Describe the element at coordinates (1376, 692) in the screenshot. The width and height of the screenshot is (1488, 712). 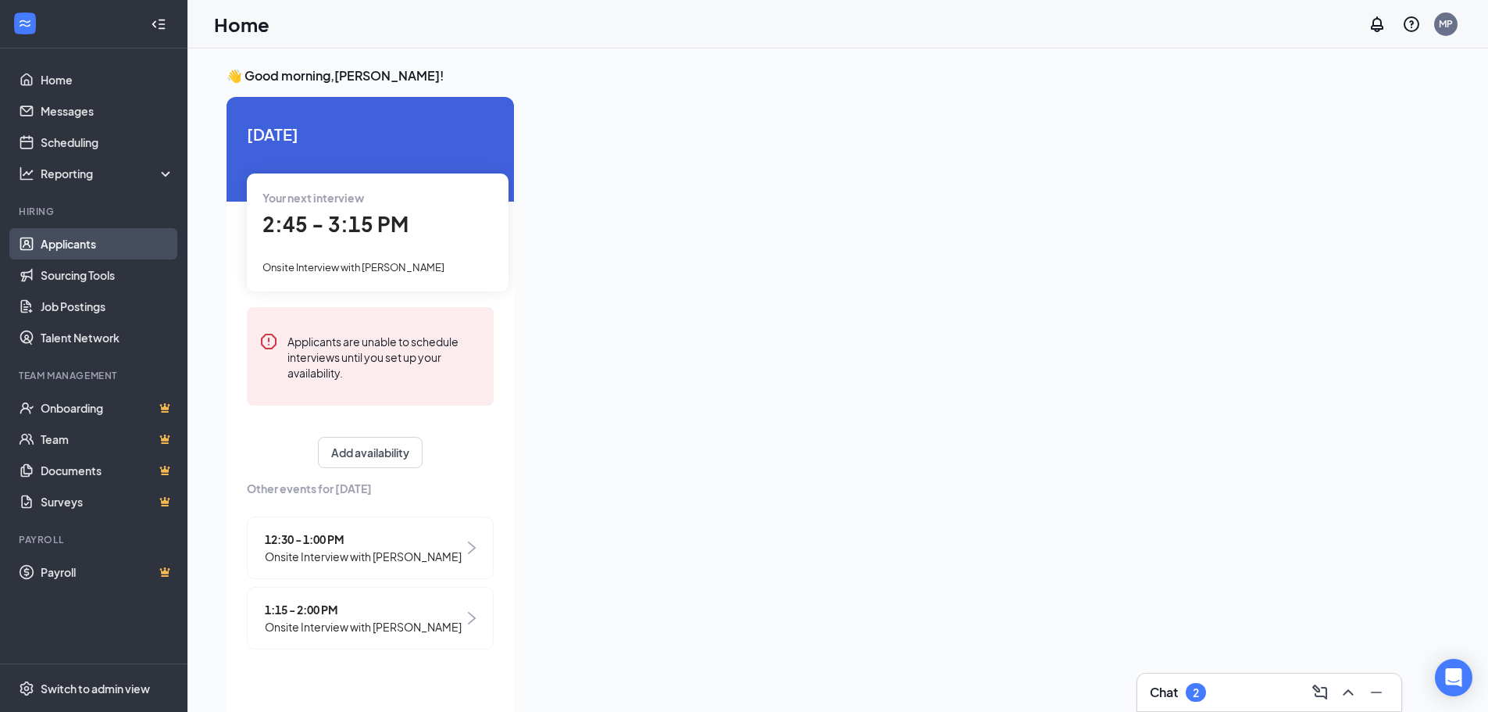
I see `svg: Minimize` at that location.